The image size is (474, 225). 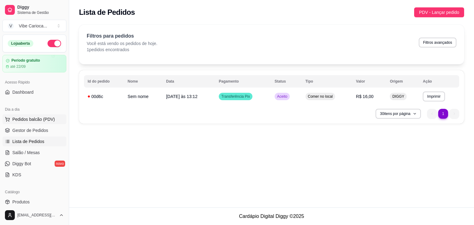 I want to click on button: Imprimir, so click(x=433, y=97).